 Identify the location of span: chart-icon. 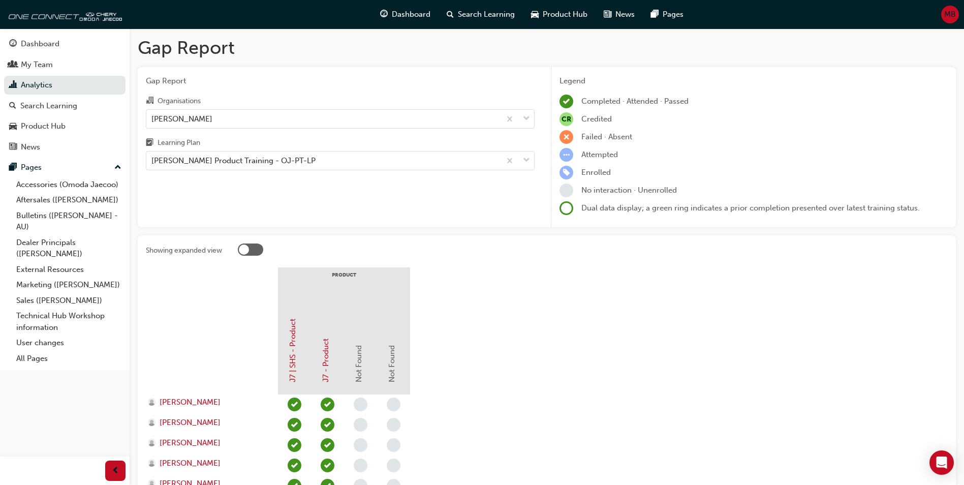
(13, 85).